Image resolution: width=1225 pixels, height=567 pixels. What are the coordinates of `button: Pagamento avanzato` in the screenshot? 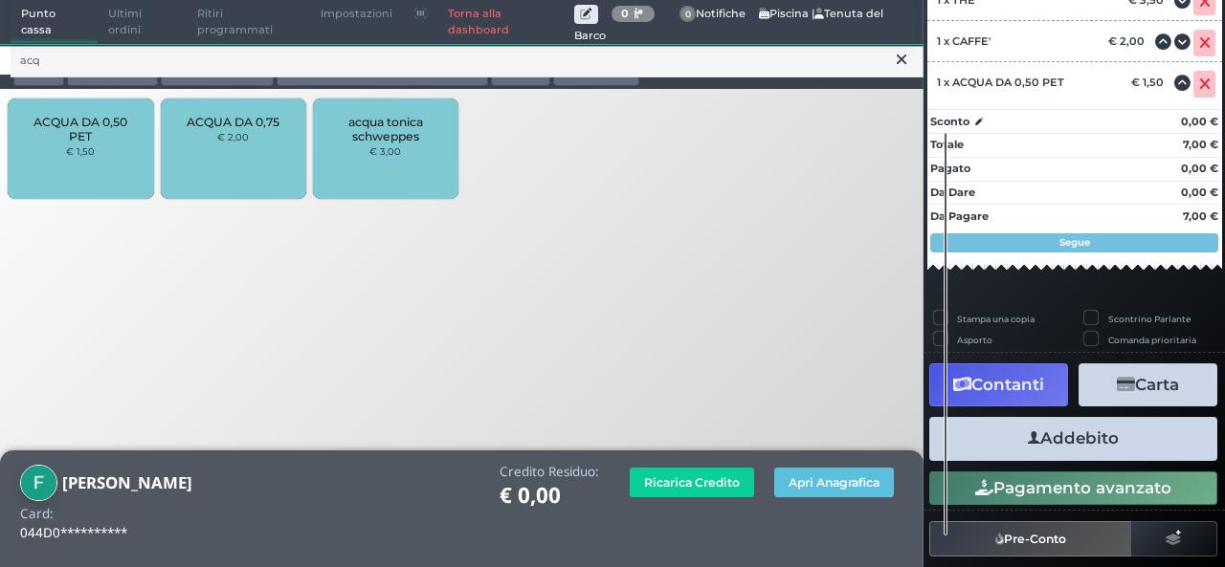 It's located at (1073, 488).